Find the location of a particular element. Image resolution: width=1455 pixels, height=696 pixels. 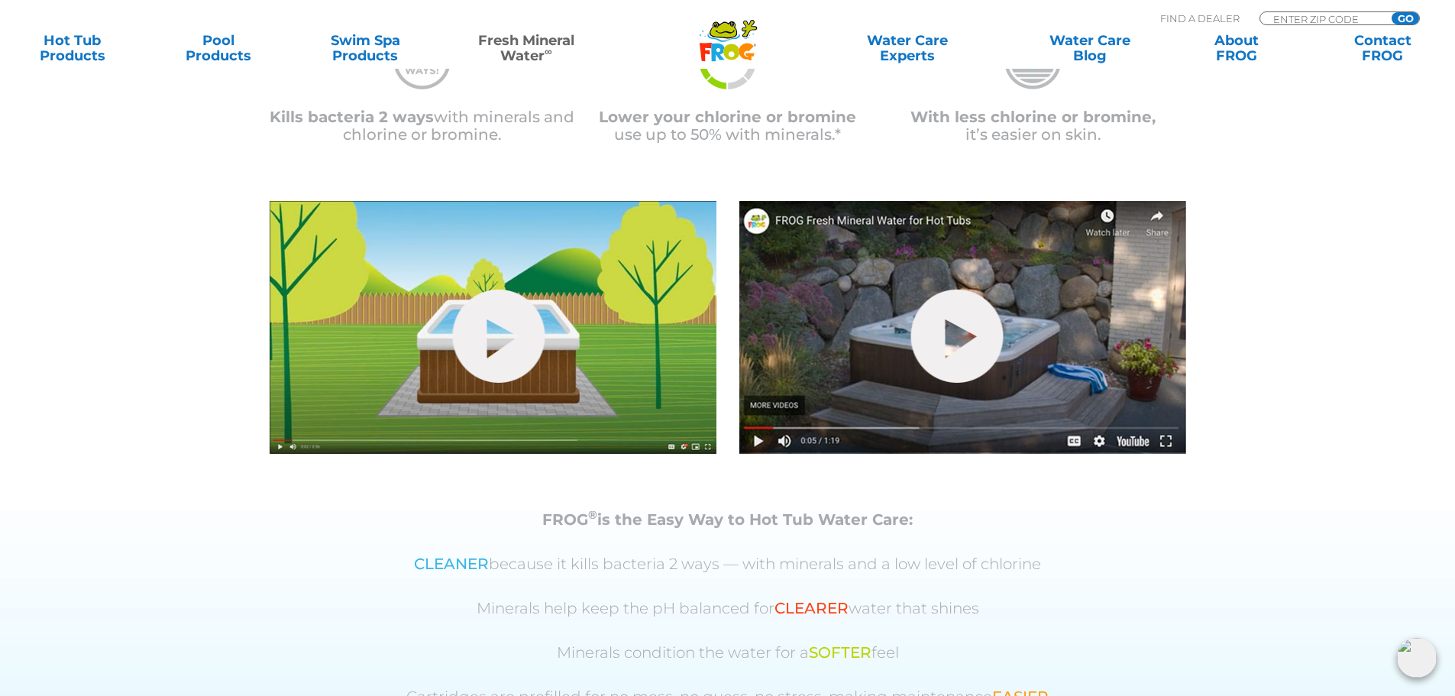

a: PoolProducts is located at coordinates (218, 48).